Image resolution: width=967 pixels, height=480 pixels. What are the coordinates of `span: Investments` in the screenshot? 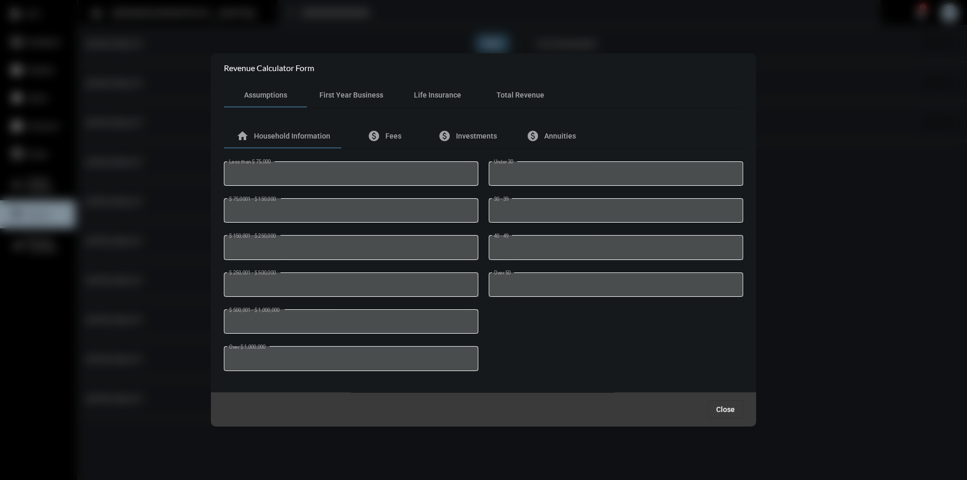 It's located at (476, 136).